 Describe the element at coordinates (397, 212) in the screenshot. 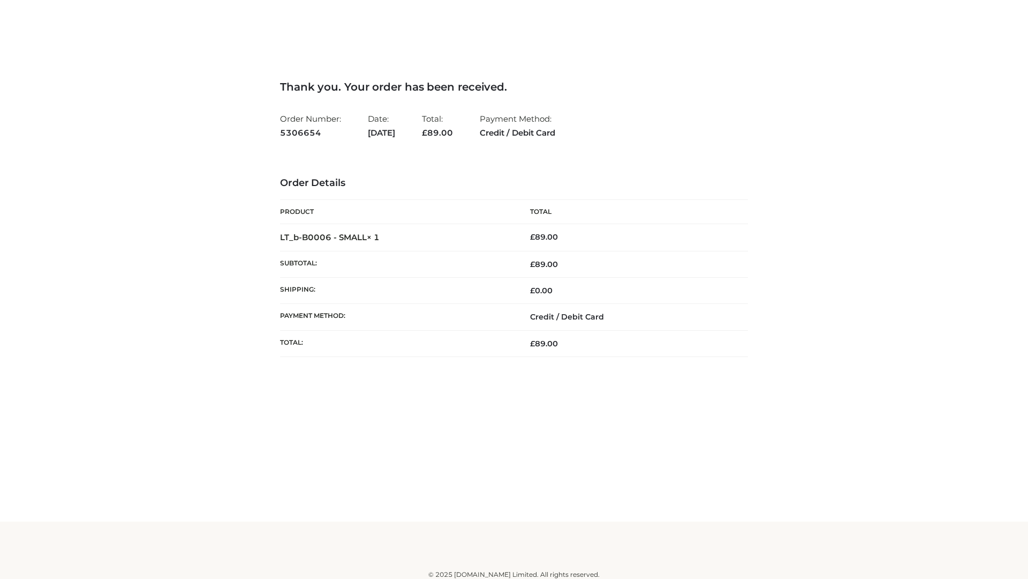

I see `th: Product` at that location.